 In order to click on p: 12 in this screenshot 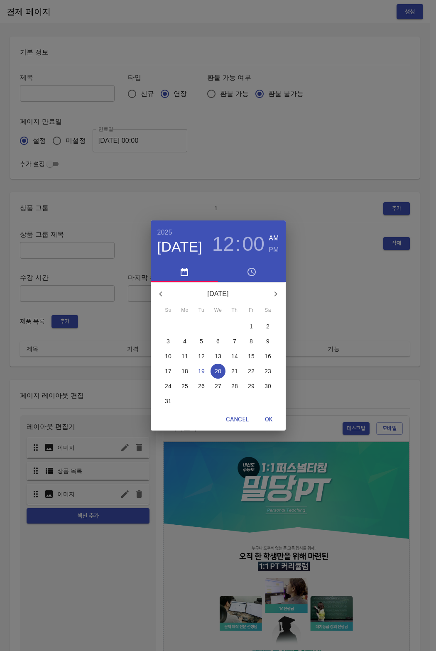, I will do `click(201, 356)`.